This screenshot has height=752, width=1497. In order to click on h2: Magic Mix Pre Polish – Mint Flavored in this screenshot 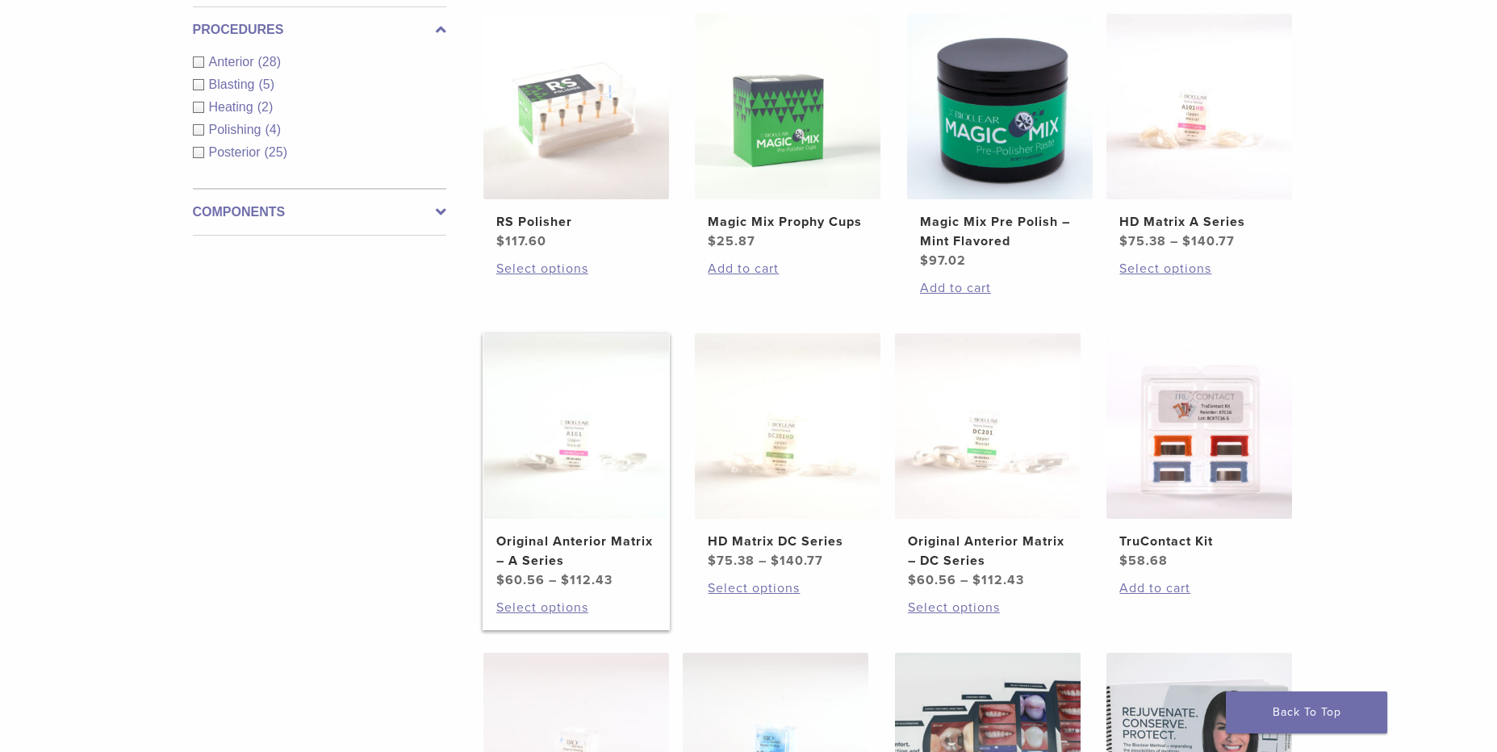, I will do `click(1000, 232)`.